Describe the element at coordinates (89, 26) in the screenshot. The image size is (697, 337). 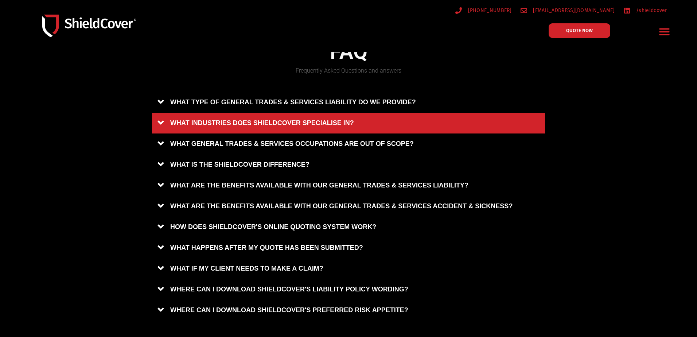
I see `img: Shield-Cover-Underwriting-Australia-logo-full` at that location.